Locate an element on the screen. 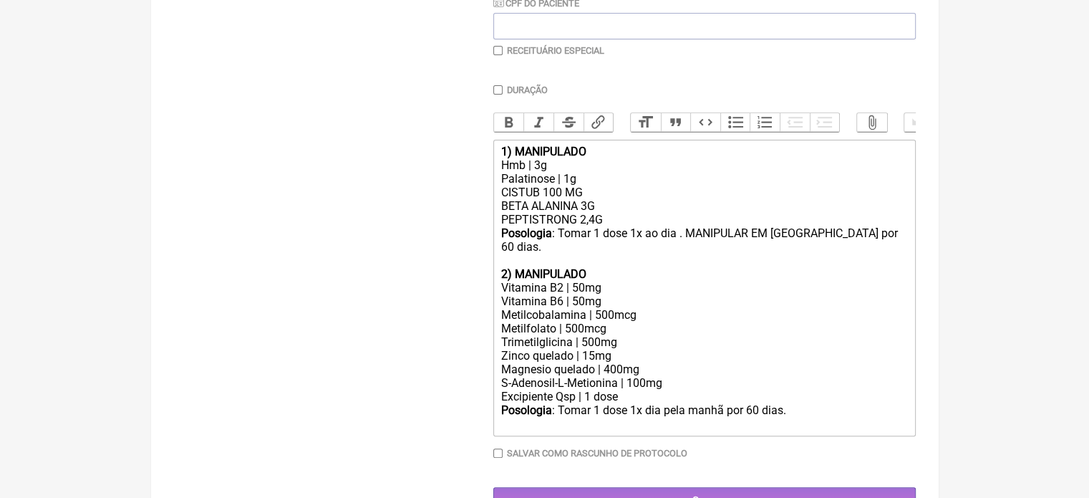  button: Link is located at coordinates (599, 122).